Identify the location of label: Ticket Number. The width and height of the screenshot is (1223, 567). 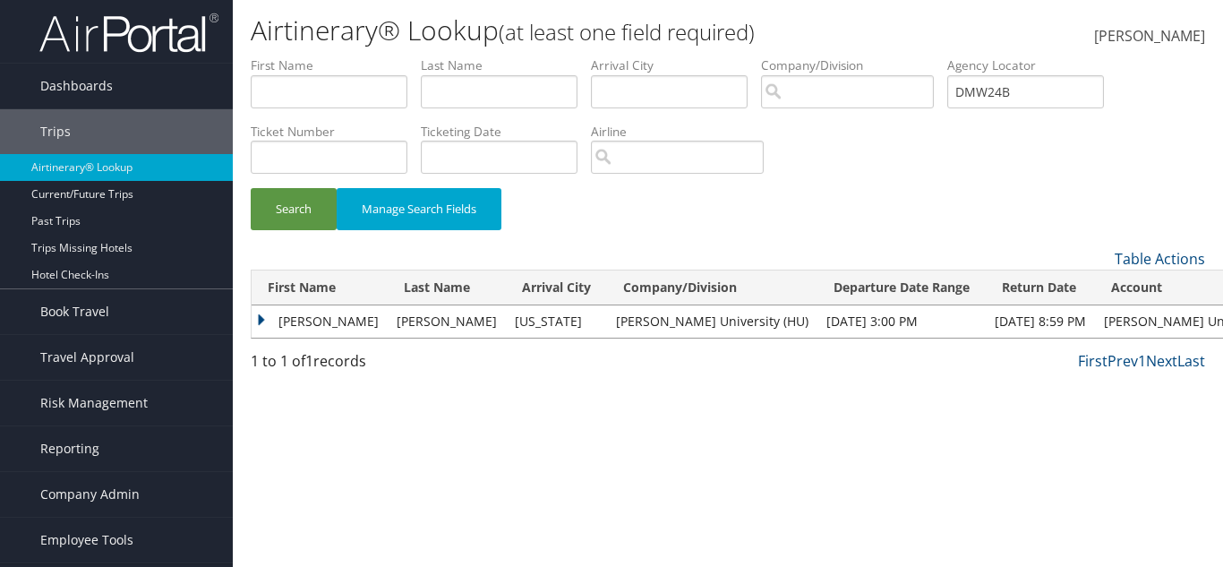
(336, 132).